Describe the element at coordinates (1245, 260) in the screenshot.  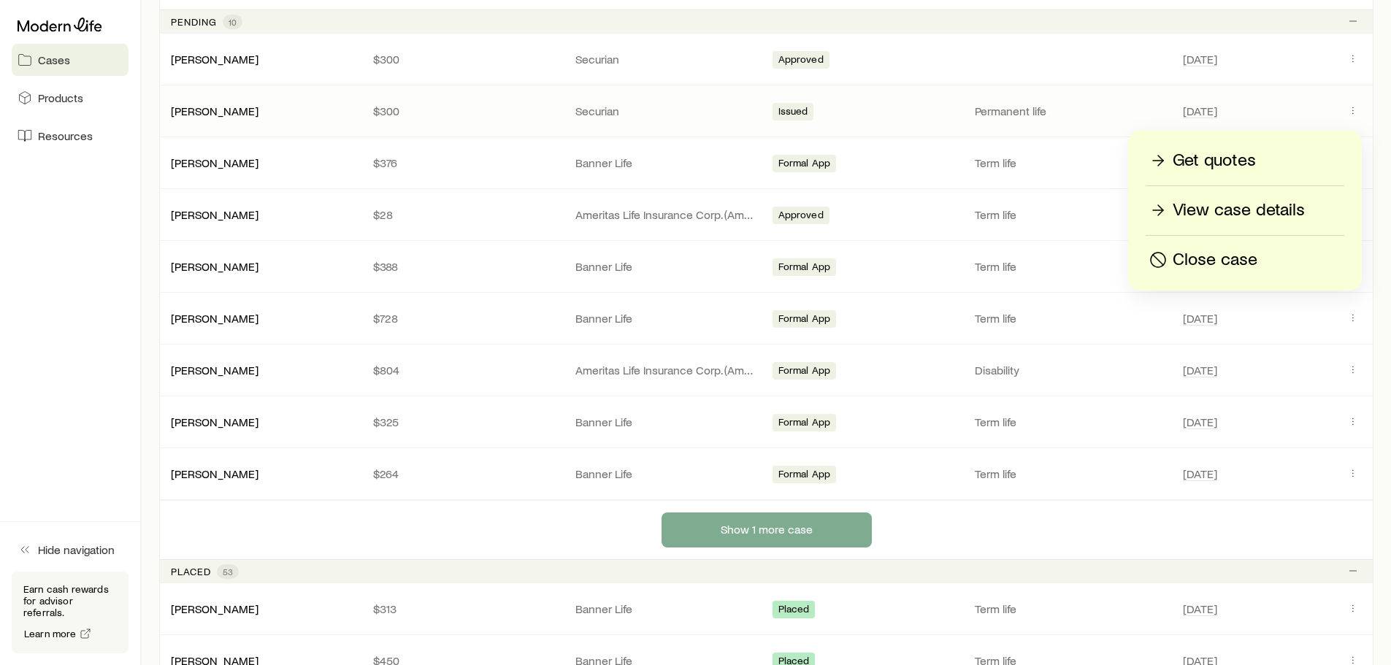
I see `button: Close case` at that location.